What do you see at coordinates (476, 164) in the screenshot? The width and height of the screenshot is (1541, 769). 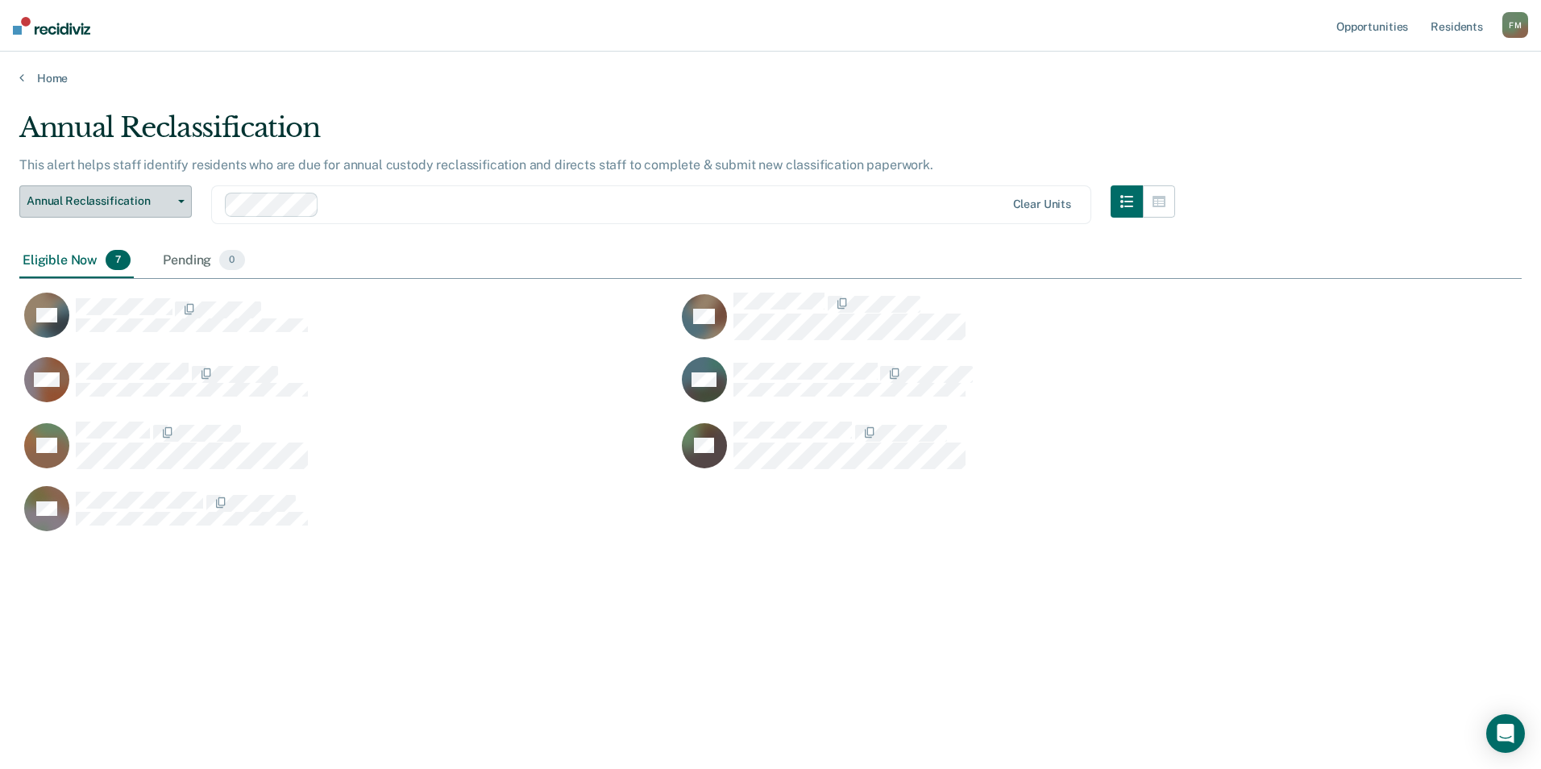 I see `p: This alert helps staff identify residents who are due for annual custody reclassification and dir...` at bounding box center [476, 164].